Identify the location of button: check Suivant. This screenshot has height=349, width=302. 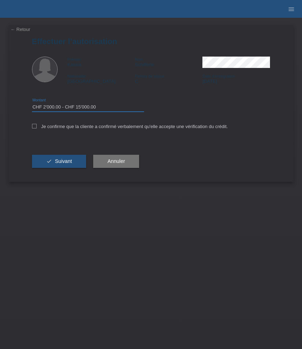
(59, 162).